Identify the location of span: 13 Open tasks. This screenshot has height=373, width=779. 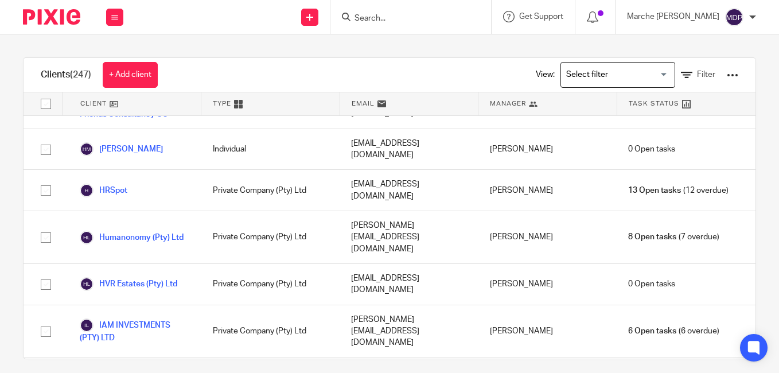
(655, 190).